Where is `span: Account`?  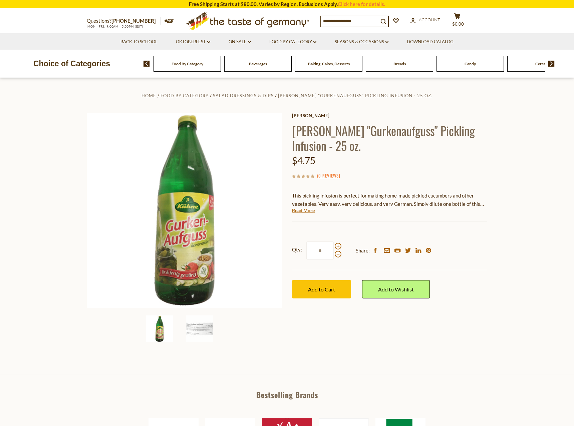 span: Account is located at coordinates (429, 20).